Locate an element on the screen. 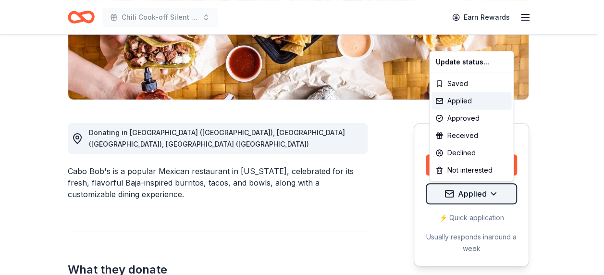 This screenshot has width=604, height=275. div: Saved is located at coordinates (471, 84).